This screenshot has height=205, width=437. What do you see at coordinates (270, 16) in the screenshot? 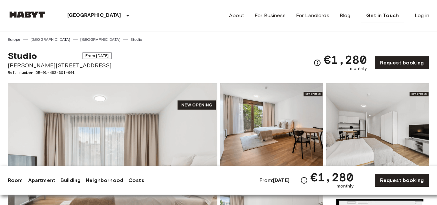
I see `a: For Business` at bounding box center [270, 16].